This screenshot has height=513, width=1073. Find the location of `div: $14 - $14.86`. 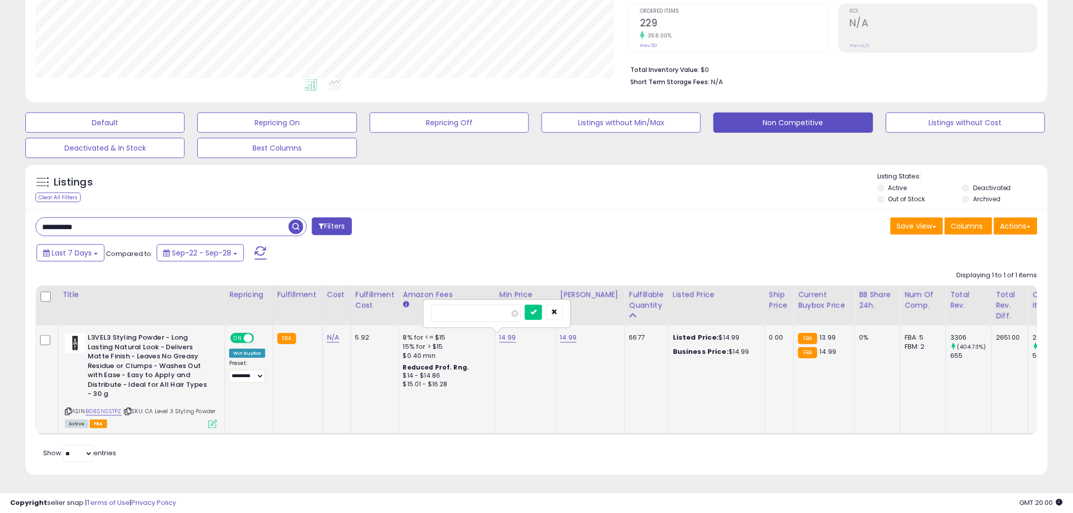

div: $14 - $14.86 is located at coordinates (445, 376).